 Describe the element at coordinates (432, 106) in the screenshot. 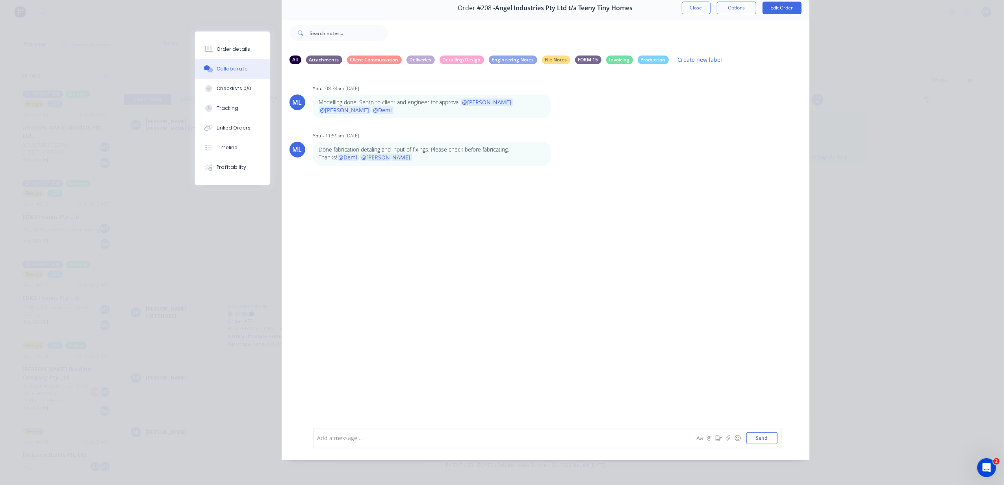

I see `p: Modelling done. Sentn to client and engineer for approval.` at that location.